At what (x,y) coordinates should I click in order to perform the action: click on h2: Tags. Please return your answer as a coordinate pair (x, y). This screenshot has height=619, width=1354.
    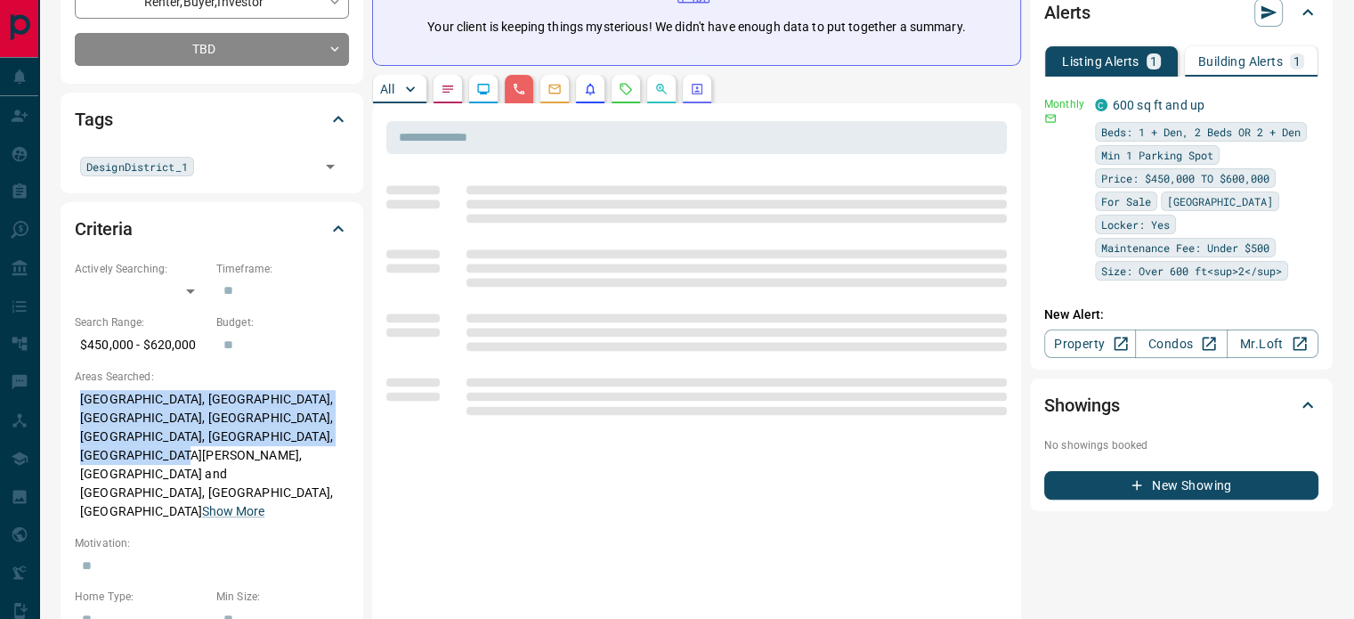
    Looking at the image, I should click on (93, 119).